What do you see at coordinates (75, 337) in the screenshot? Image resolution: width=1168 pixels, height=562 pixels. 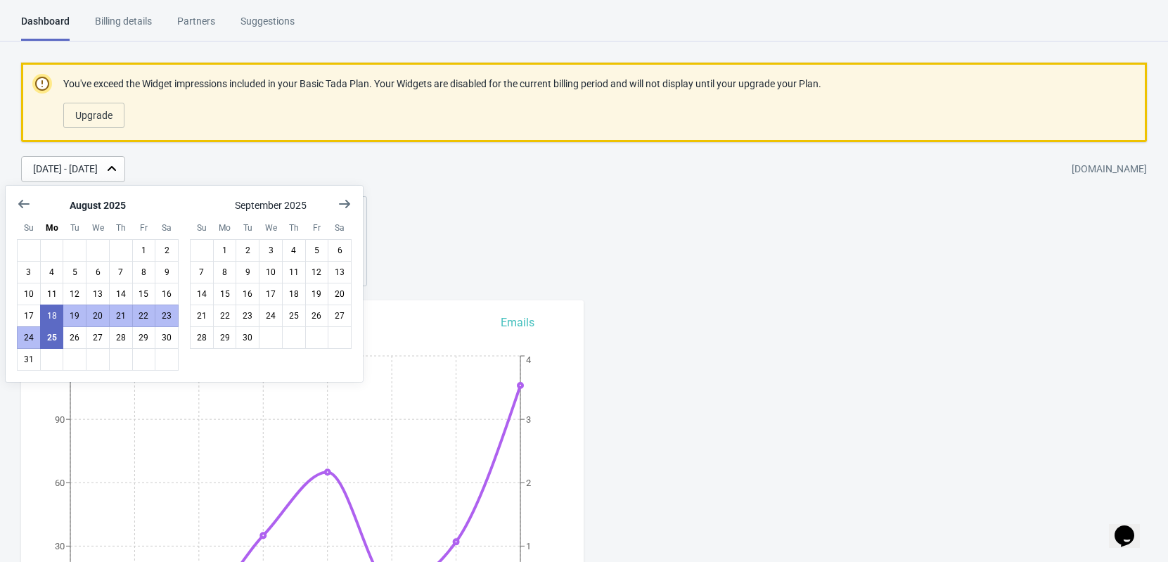 I see `button: August 26 2025` at bounding box center [75, 337].